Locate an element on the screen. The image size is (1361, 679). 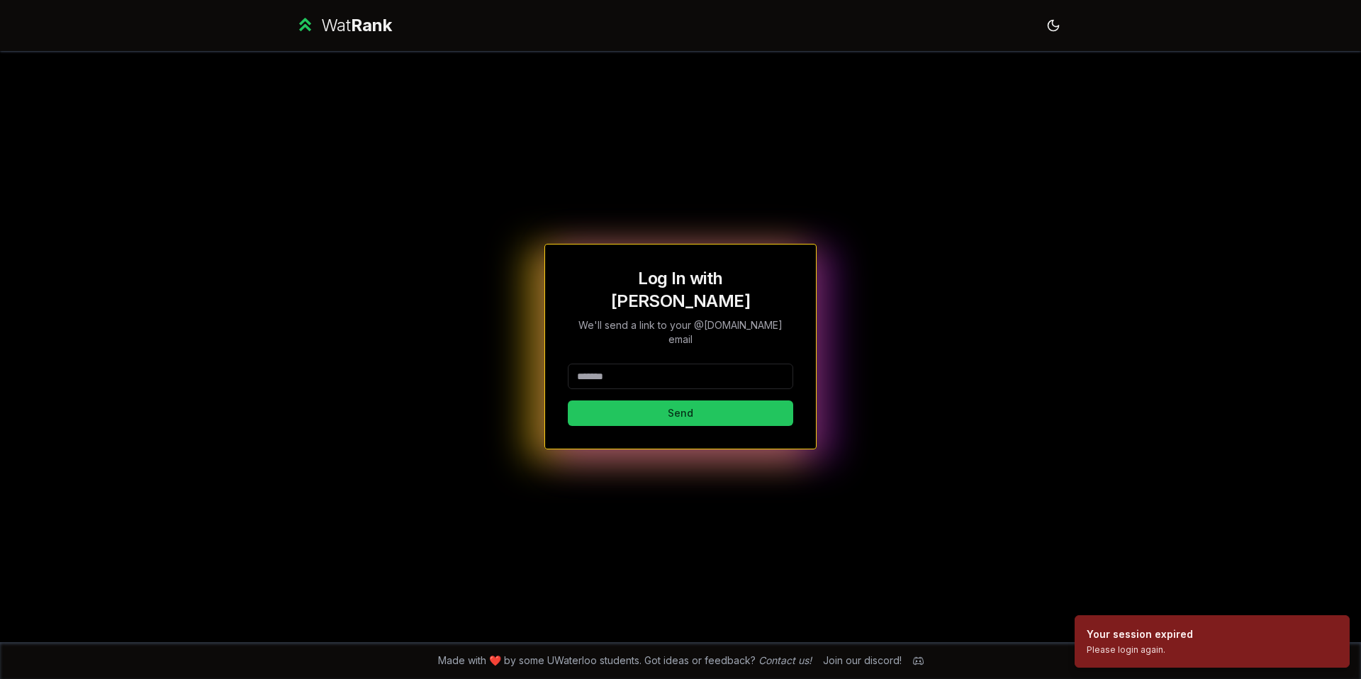
div: Please login again. is located at coordinates (1140, 650).